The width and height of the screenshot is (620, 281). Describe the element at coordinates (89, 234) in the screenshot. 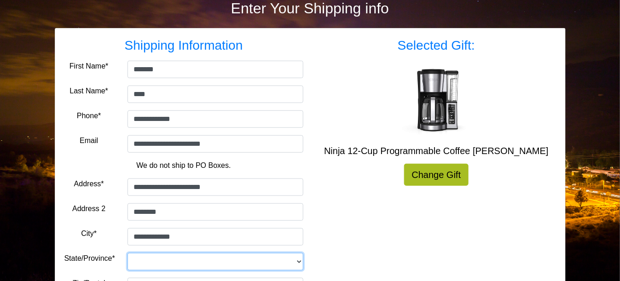

I see `label: City*` at that location.